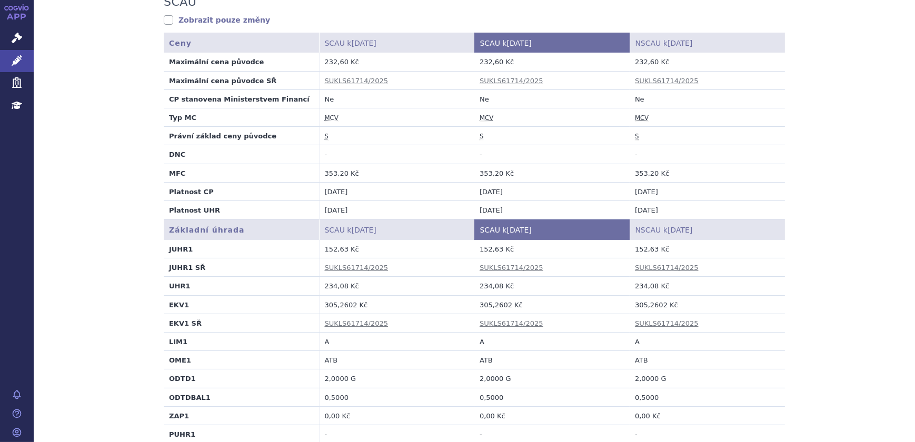 The width and height of the screenshot is (915, 442). I want to click on strong: ODTDBAL1, so click(189, 397).